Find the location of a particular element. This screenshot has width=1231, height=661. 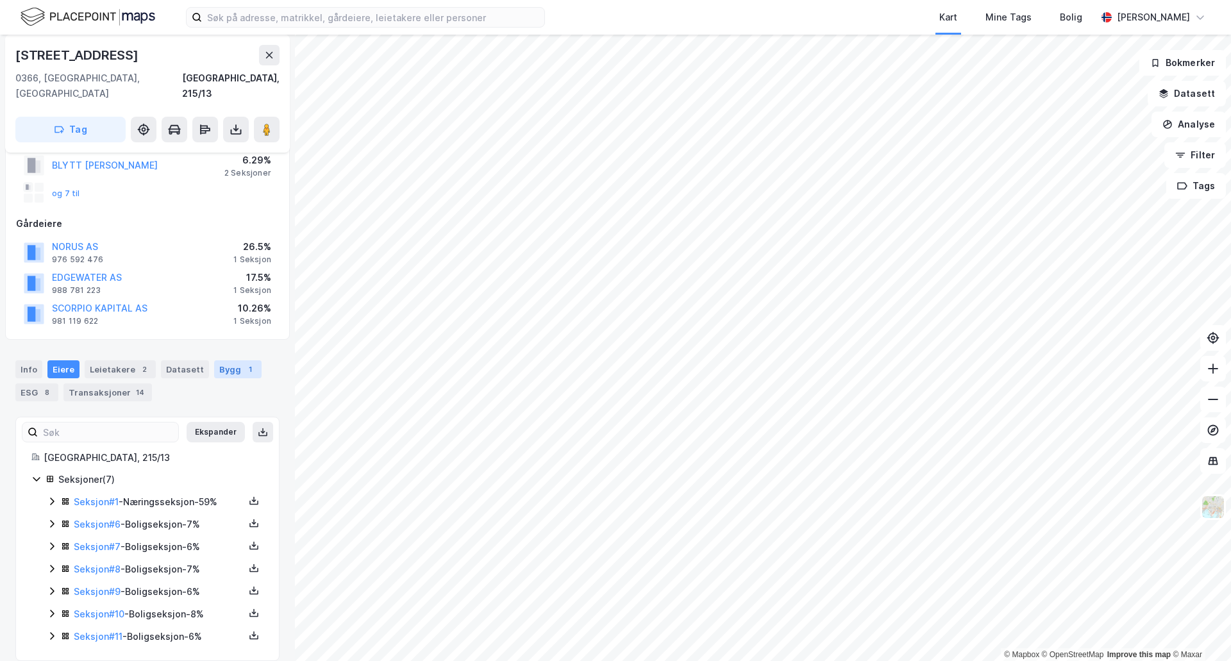

button: Datasett is located at coordinates (1186, 94).